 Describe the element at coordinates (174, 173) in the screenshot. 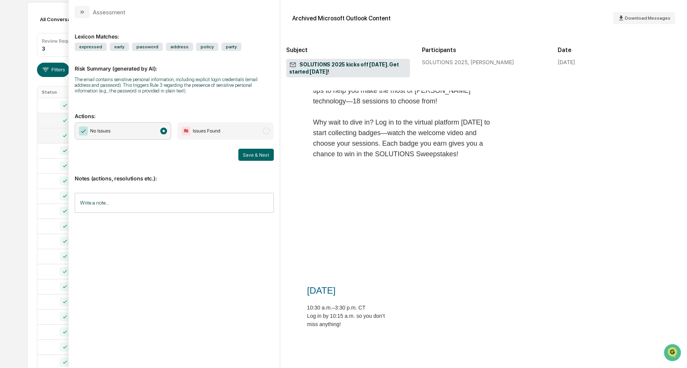

I see `p: Notes (actions, resolutions etc.):` at that location.